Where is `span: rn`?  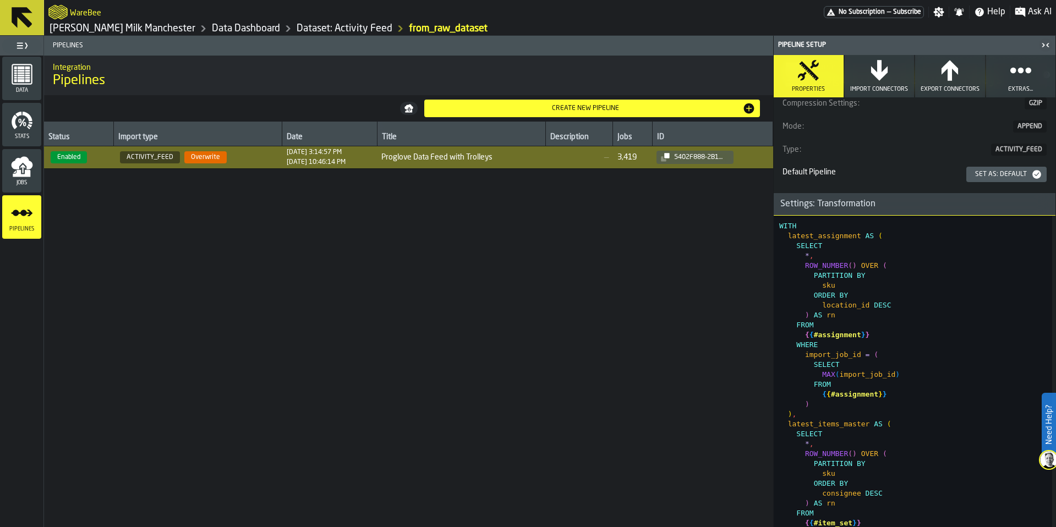 span: rn is located at coordinates (831, 503).